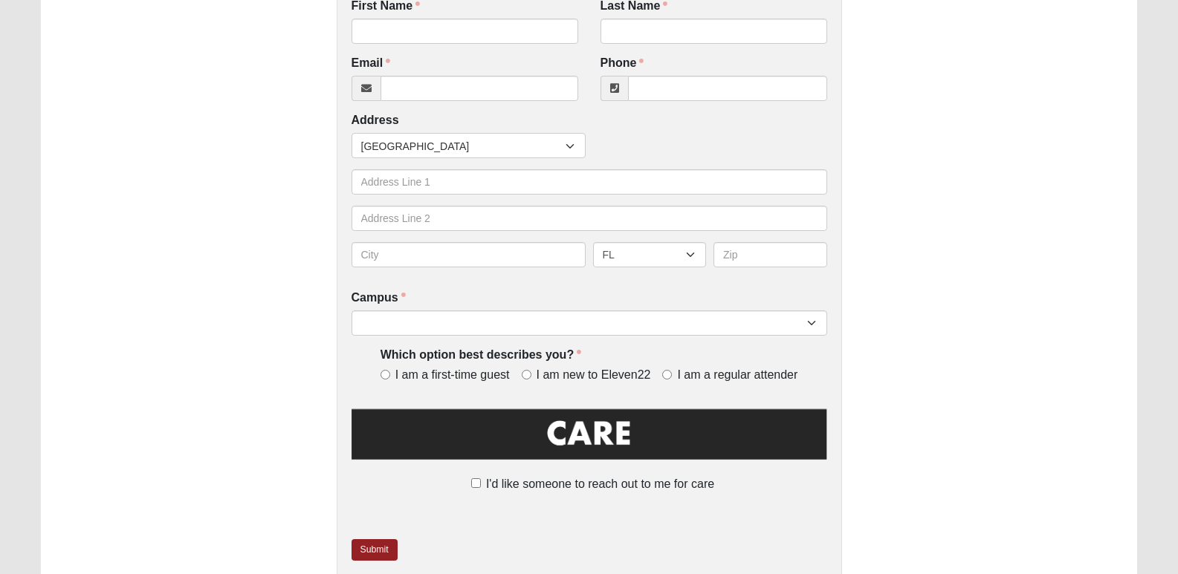 The height and width of the screenshot is (574, 1178). I want to click on label: Email, so click(371, 63).